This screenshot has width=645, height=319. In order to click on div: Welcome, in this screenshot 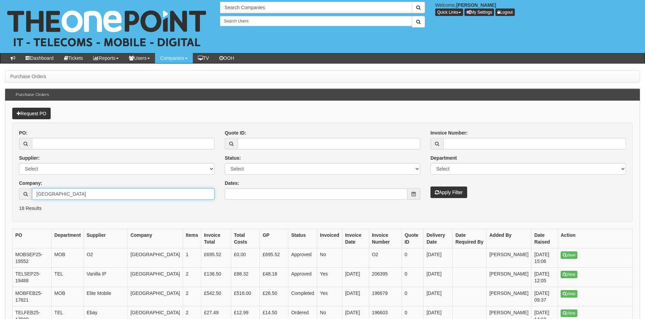, I will do `click(538, 9)`.